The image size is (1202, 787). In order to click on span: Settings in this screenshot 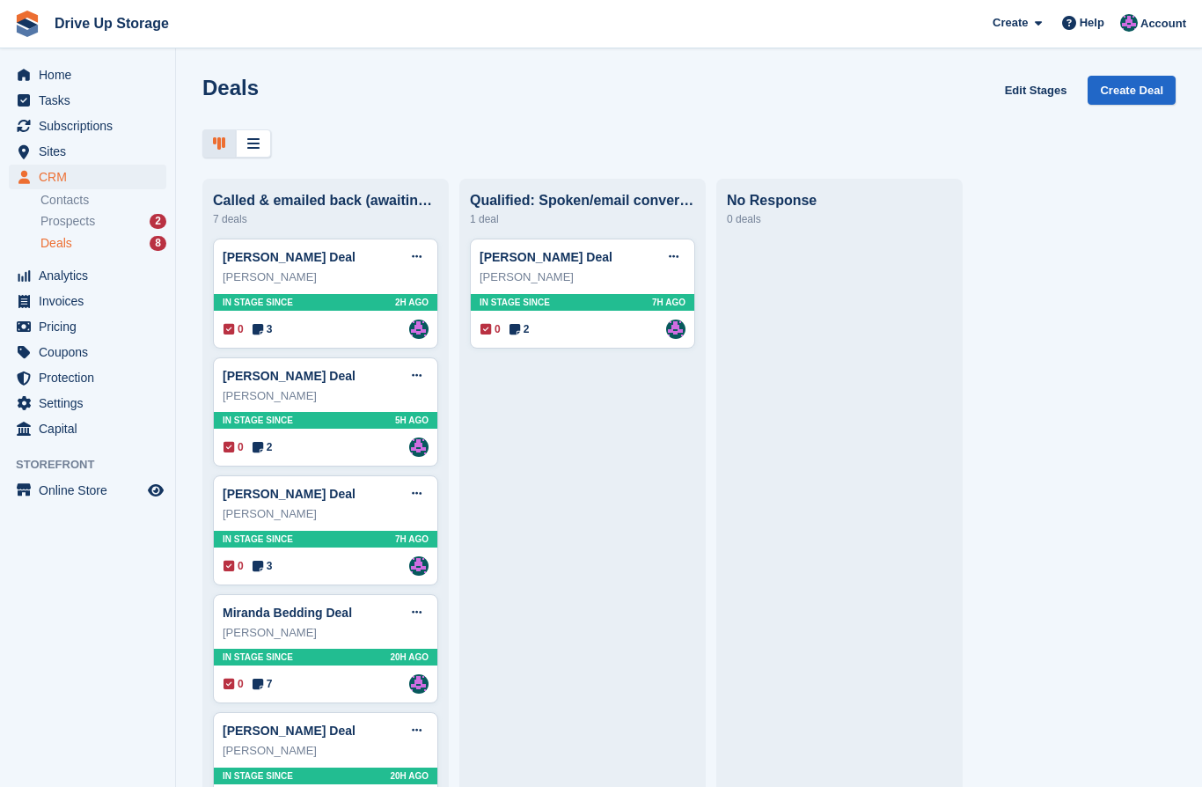, I will do `click(92, 403)`.